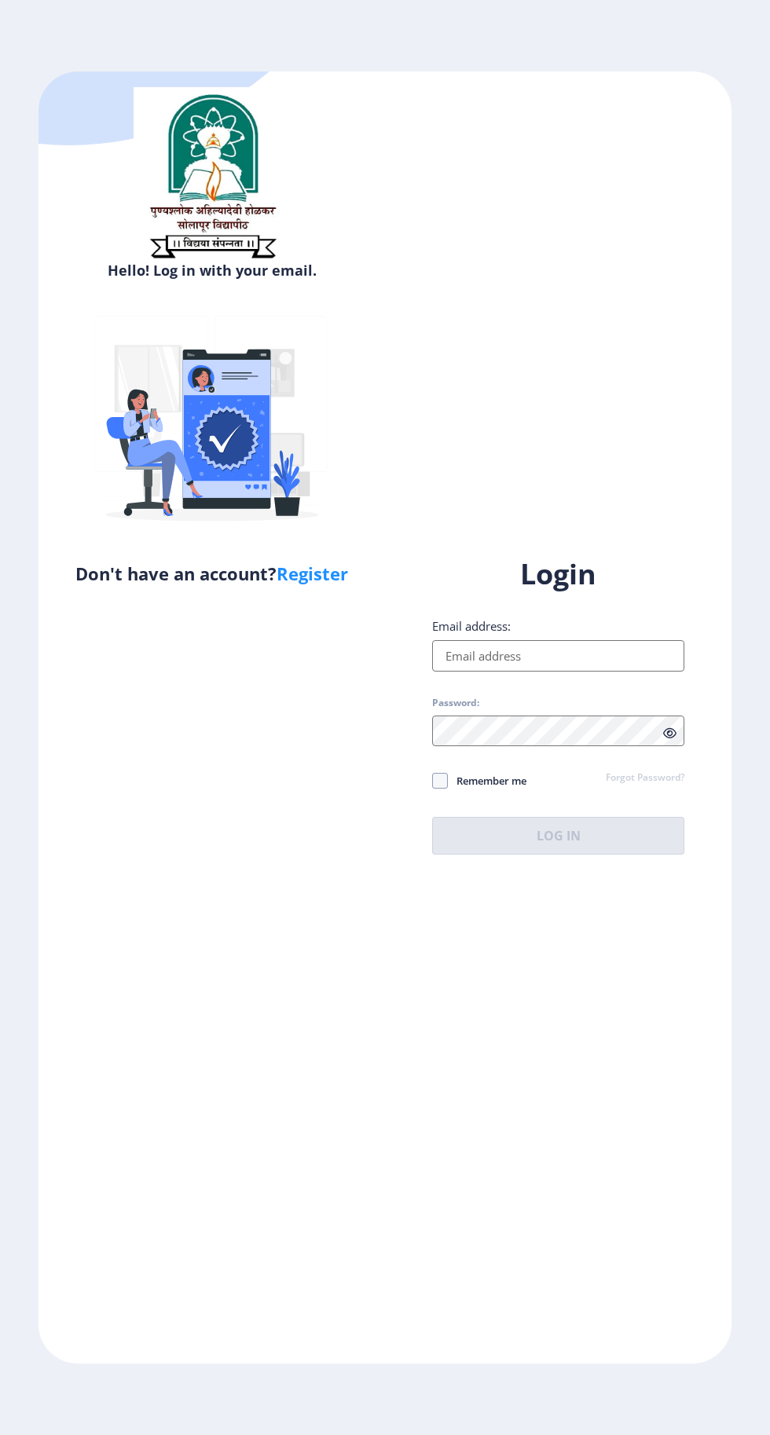  What do you see at coordinates (645, 778) in the screenshot?
I see `a: Forgot Password?` at bounding box center [645, 778].